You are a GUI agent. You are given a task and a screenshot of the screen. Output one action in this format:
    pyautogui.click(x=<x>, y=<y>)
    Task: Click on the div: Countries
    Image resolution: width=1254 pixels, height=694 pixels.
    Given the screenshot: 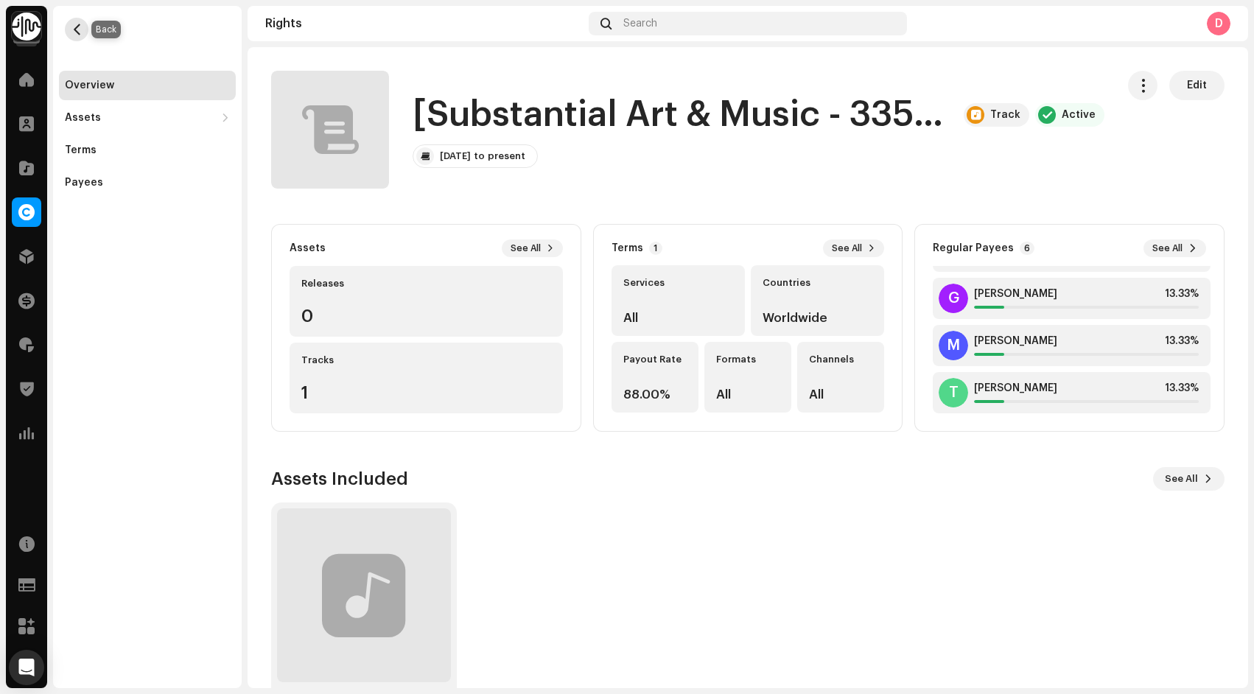 What is the action you would take?
    pyautogui.click(x=817, y=283)
    